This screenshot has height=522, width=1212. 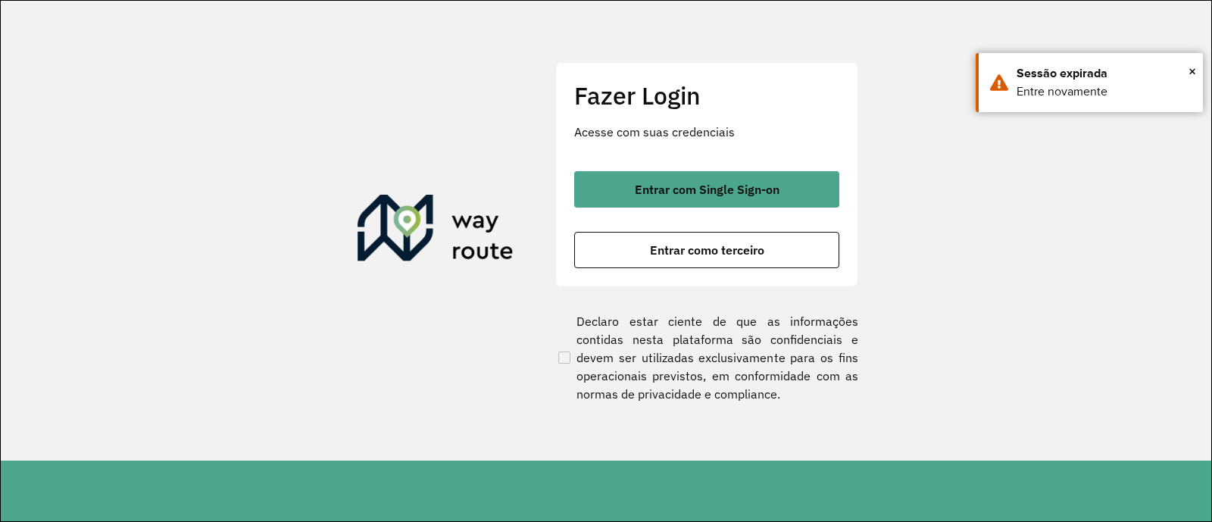 What do you see at coordinates (707, 250) in the screenshot?
I see `span: Entrar como terceiro` at bounding box center [707, 250].